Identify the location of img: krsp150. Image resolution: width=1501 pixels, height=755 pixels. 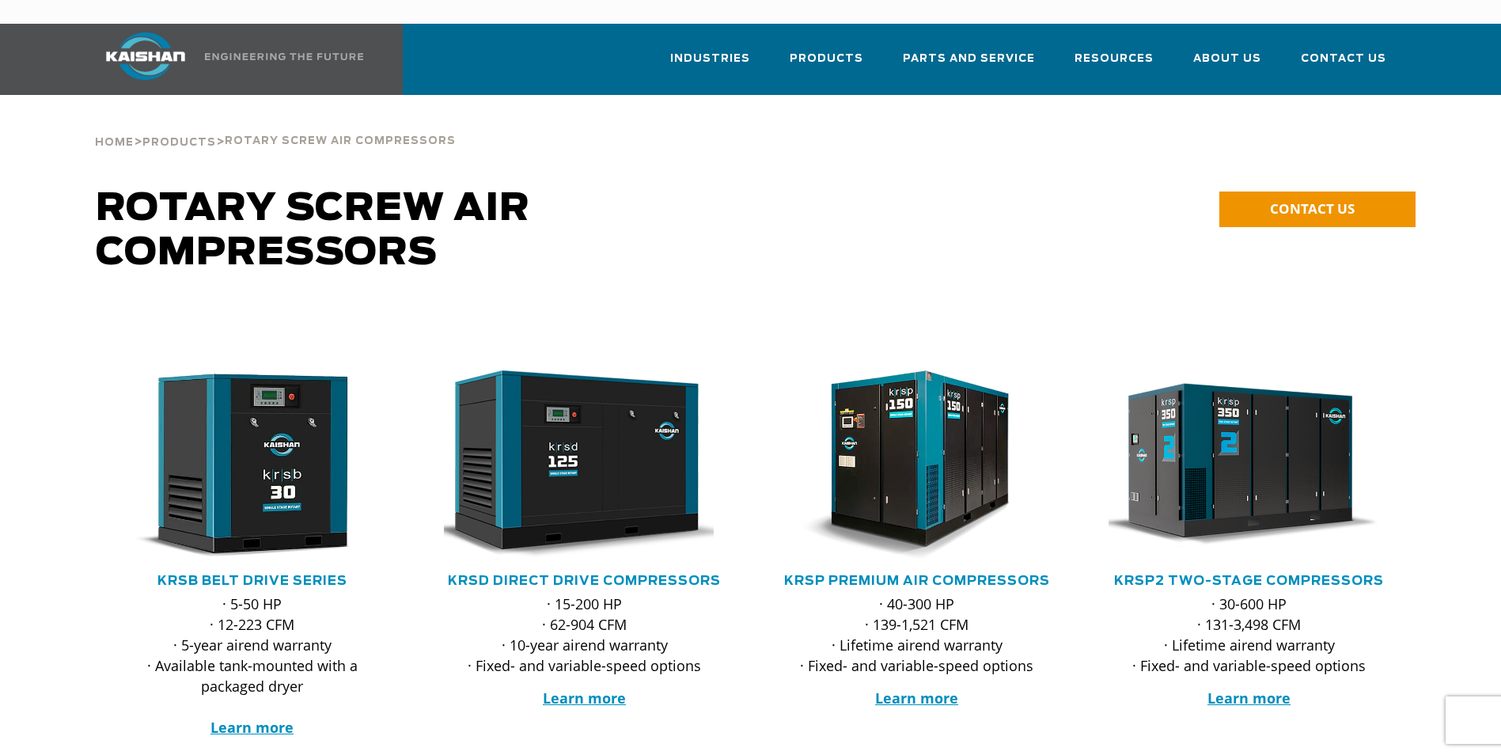
(905, 465).